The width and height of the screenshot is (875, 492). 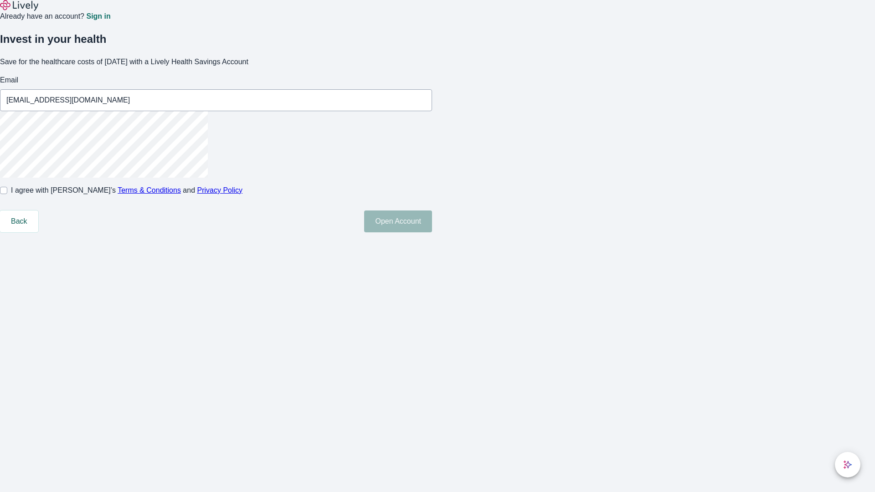 I want to click on a: Terms & Conditions, so click(x=149, y=190).